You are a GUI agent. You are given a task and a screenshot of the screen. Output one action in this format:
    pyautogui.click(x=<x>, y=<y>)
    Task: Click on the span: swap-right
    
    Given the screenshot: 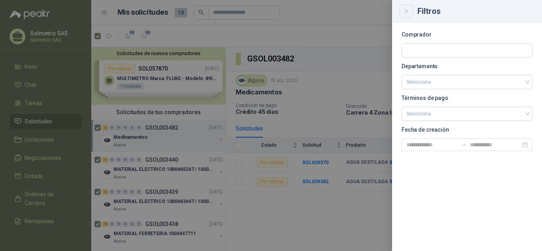 What is the action you would take?
    pyautogui.click(x=463, y=145)
    